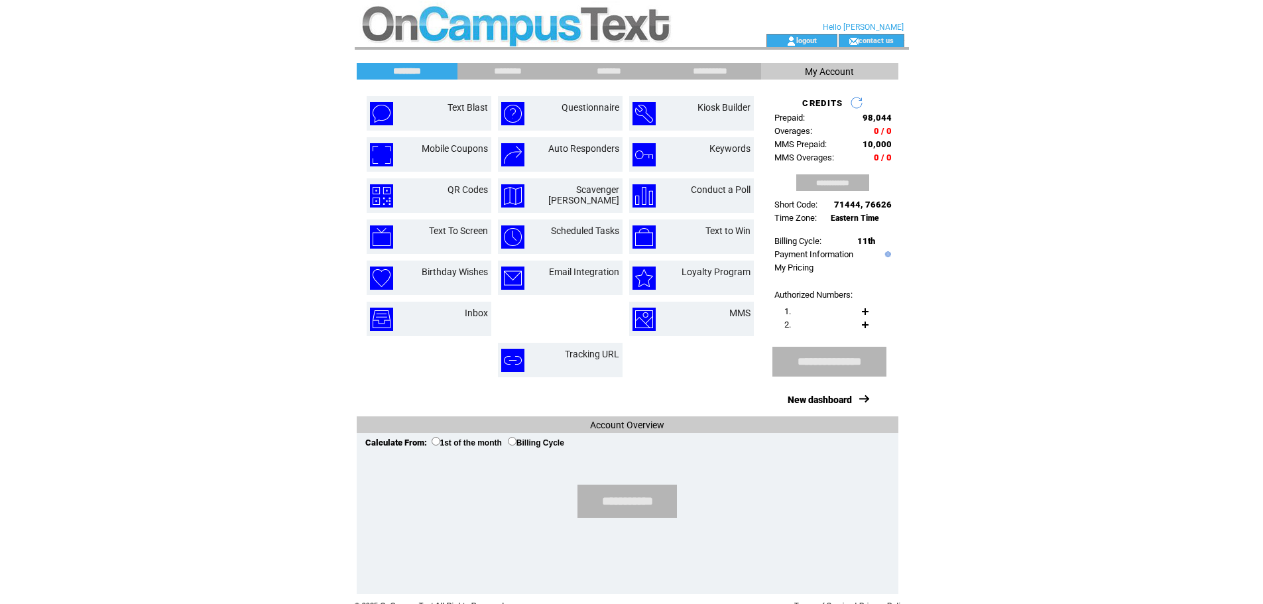  I want to click on img: mobile-coupons.png, so click(381, 154).